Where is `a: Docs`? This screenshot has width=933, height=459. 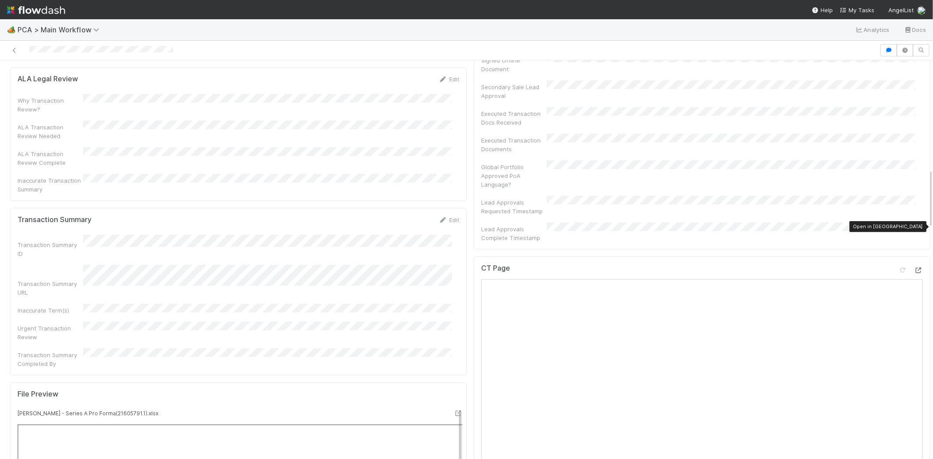 a: Docs is located at coordinates (915, 30).